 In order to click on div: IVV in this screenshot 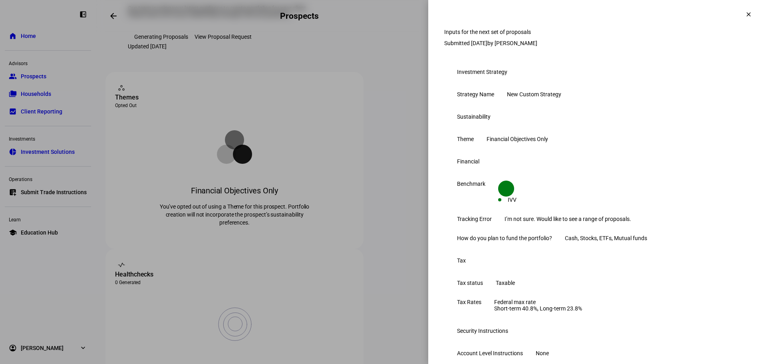, I will do `click(512, 200)`.